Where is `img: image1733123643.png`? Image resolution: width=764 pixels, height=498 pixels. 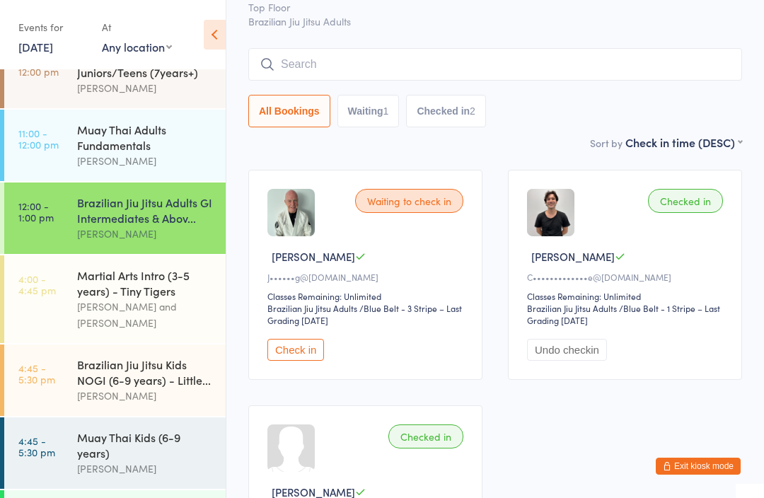
img: image1733123643.png is located at coordinates (291, 212).